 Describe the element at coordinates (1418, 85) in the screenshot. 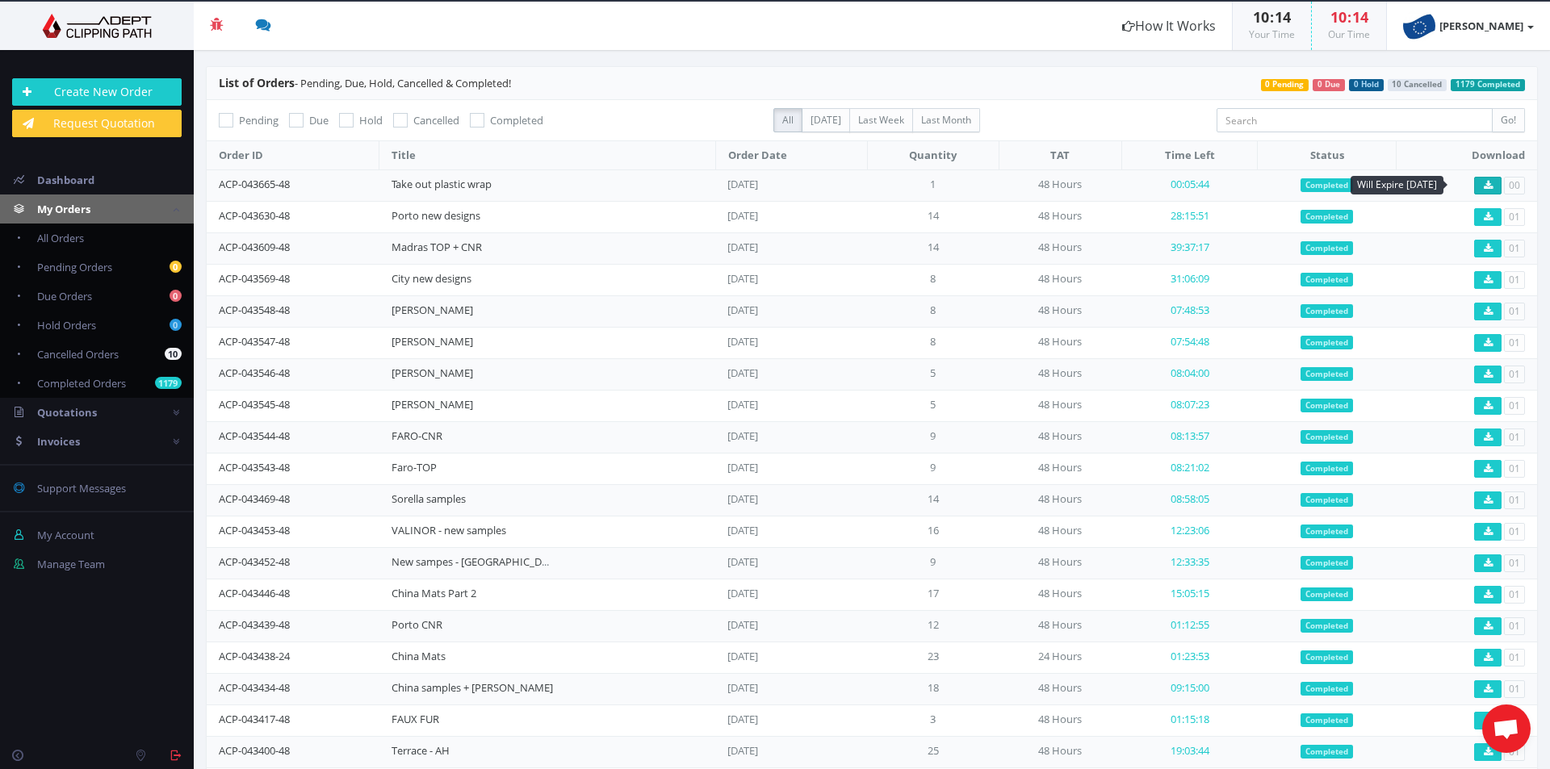

I see `span: 10 Cancelled` at that location.